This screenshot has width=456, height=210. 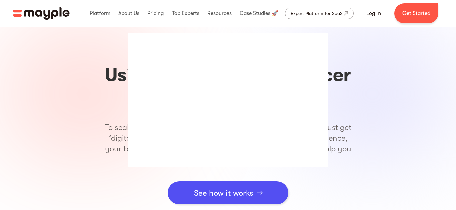 What do you see at coordinates (228, 143) in the screenshot?
I see `p: To scale successfully, you need to work with experts that don’t just get “digital marketing.” The...` at bounding box center [228, 143].